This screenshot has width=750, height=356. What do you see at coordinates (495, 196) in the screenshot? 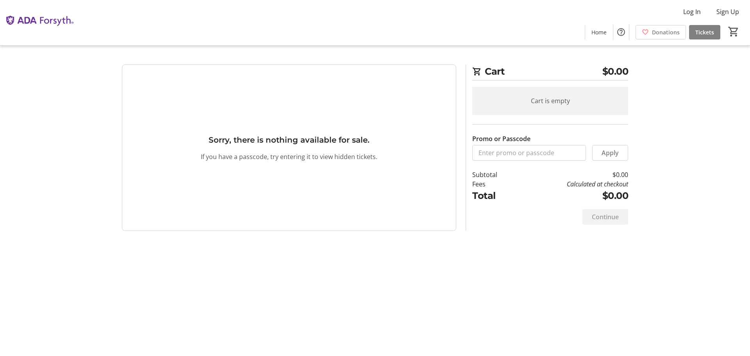
I see `td: Total` at bounding box center [495, 196].